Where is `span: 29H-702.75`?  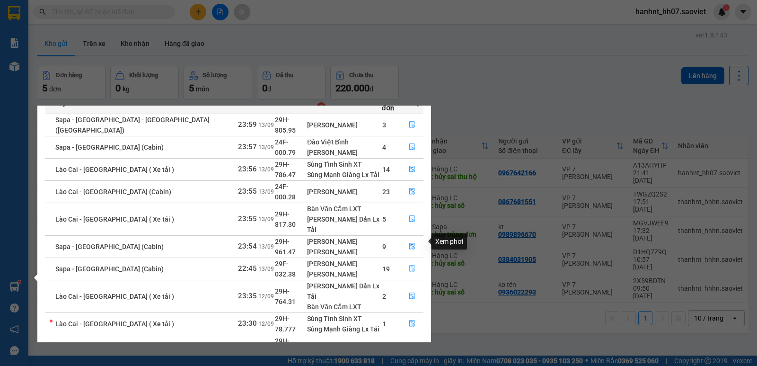 span: 29H-702.75 is located at coordinates (285, 346).